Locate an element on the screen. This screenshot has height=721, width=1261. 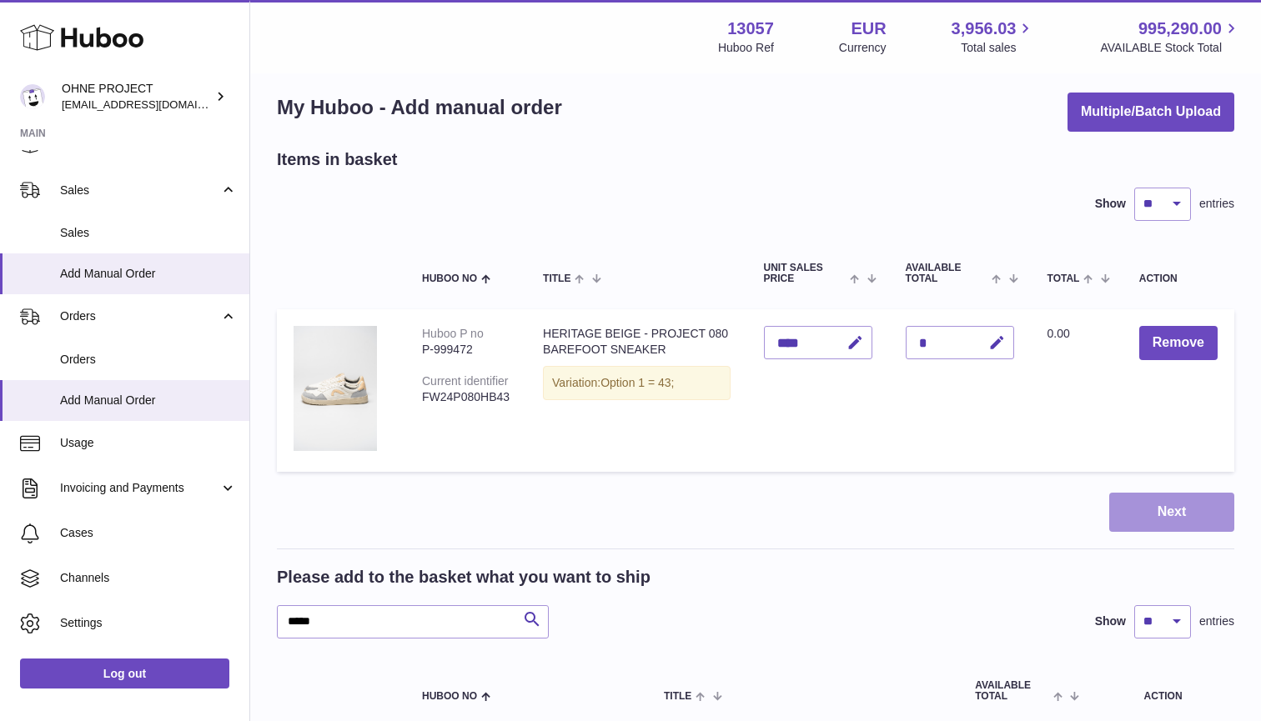
span: Total sales is located at coordinates (997, 48).